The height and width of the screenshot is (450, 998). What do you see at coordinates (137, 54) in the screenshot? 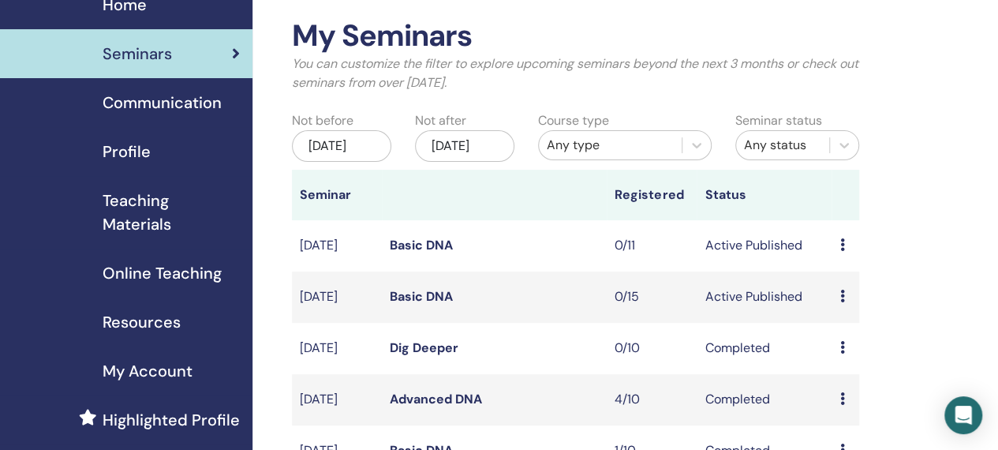
I see `span: Seminars` at bounding box center [137, 54].